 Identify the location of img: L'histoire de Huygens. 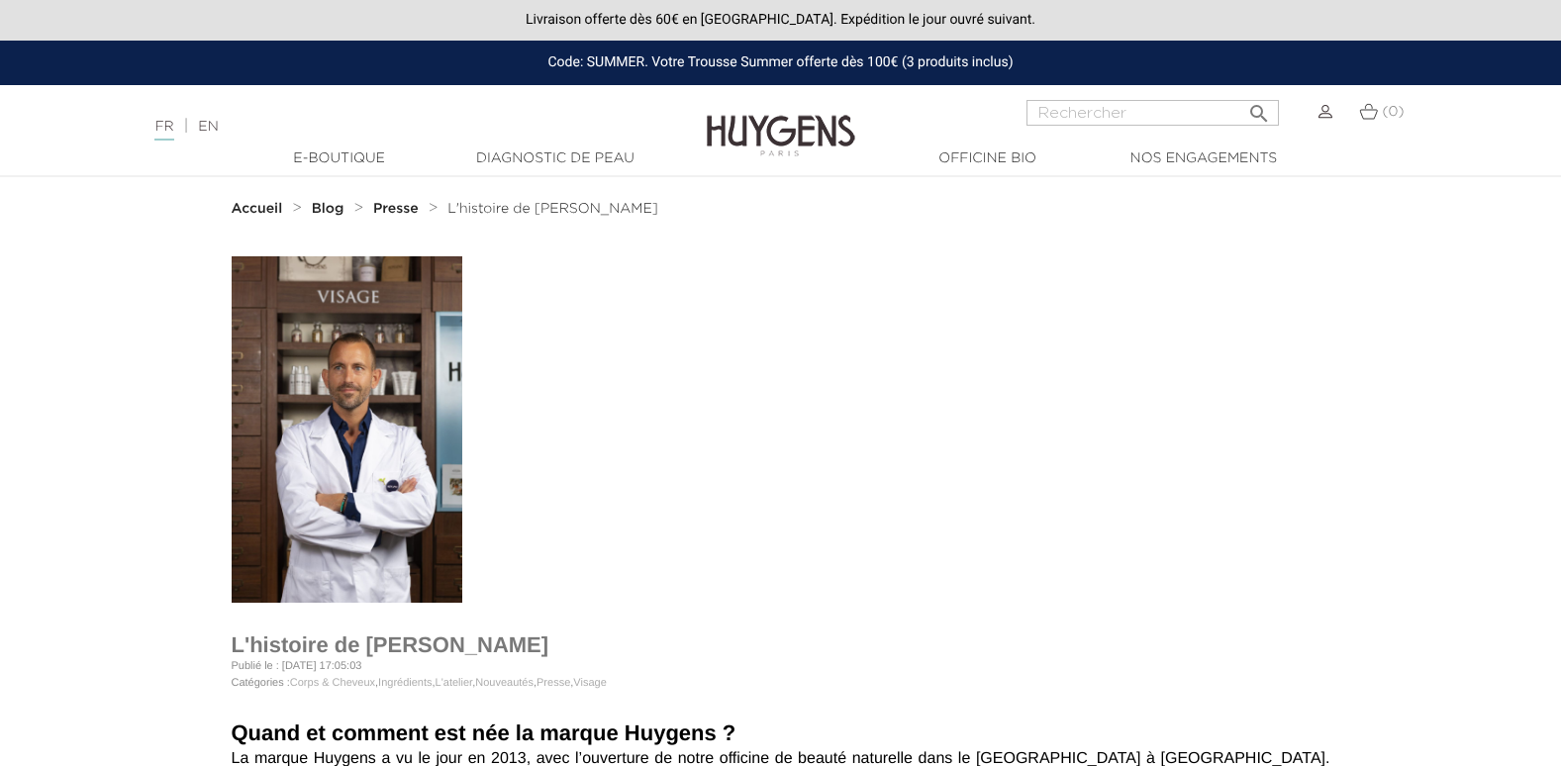
(346, 429).